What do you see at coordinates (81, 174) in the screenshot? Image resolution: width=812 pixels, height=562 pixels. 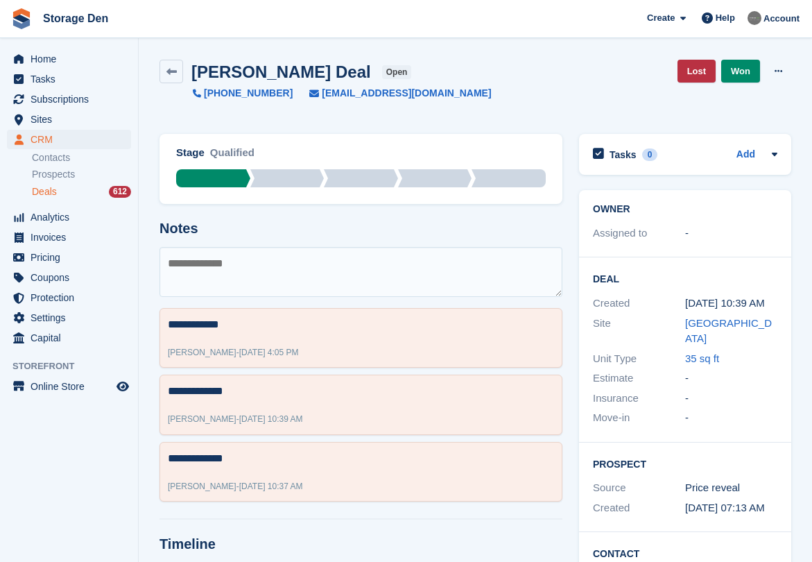 I see `a: Prospects` at bounding box center [81, 174].